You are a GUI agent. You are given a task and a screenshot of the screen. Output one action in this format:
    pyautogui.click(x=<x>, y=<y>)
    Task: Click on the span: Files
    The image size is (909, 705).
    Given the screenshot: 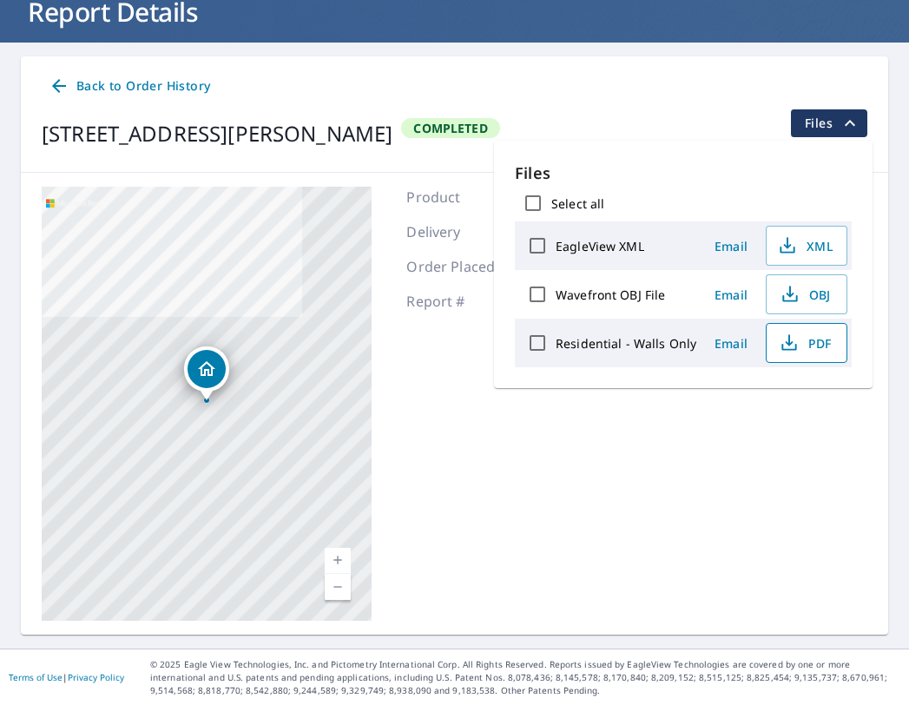 What is the action you would take?
    pyautogui.click(x=832, y=123)
    